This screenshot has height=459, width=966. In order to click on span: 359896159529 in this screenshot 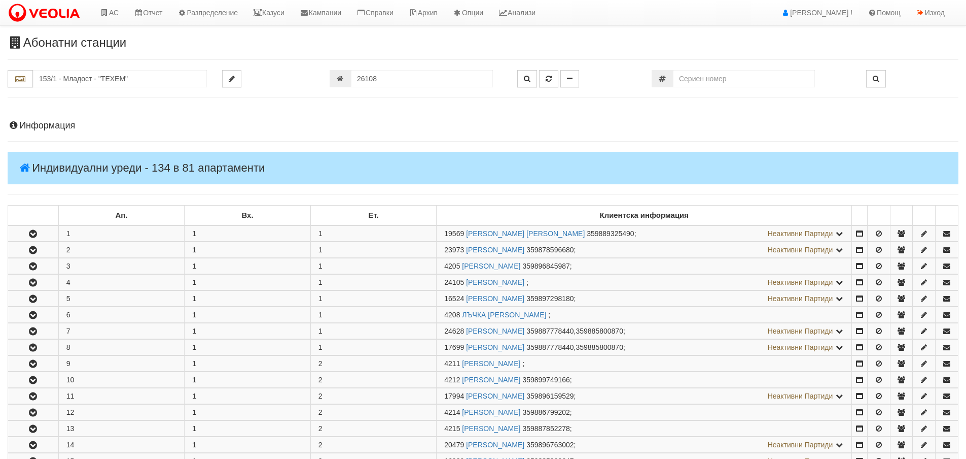, I will do `click(550, 396)`.